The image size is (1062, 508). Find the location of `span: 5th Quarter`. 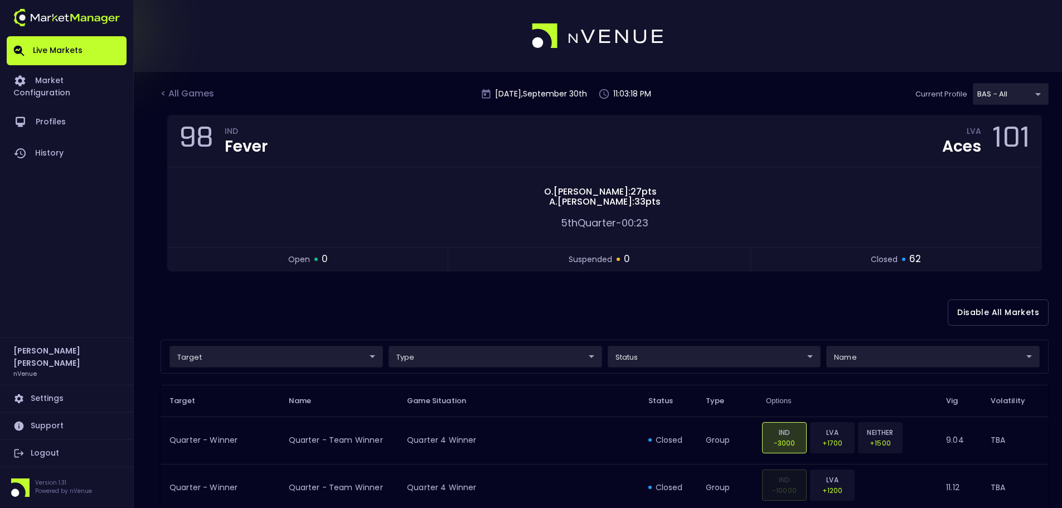

span: 5th Quarter is located at coordinates (588, 222).